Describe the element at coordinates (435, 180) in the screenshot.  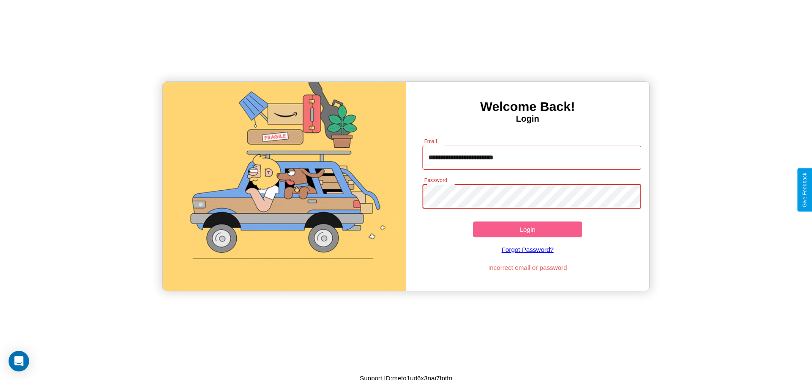
I see `label: Password` at that location.